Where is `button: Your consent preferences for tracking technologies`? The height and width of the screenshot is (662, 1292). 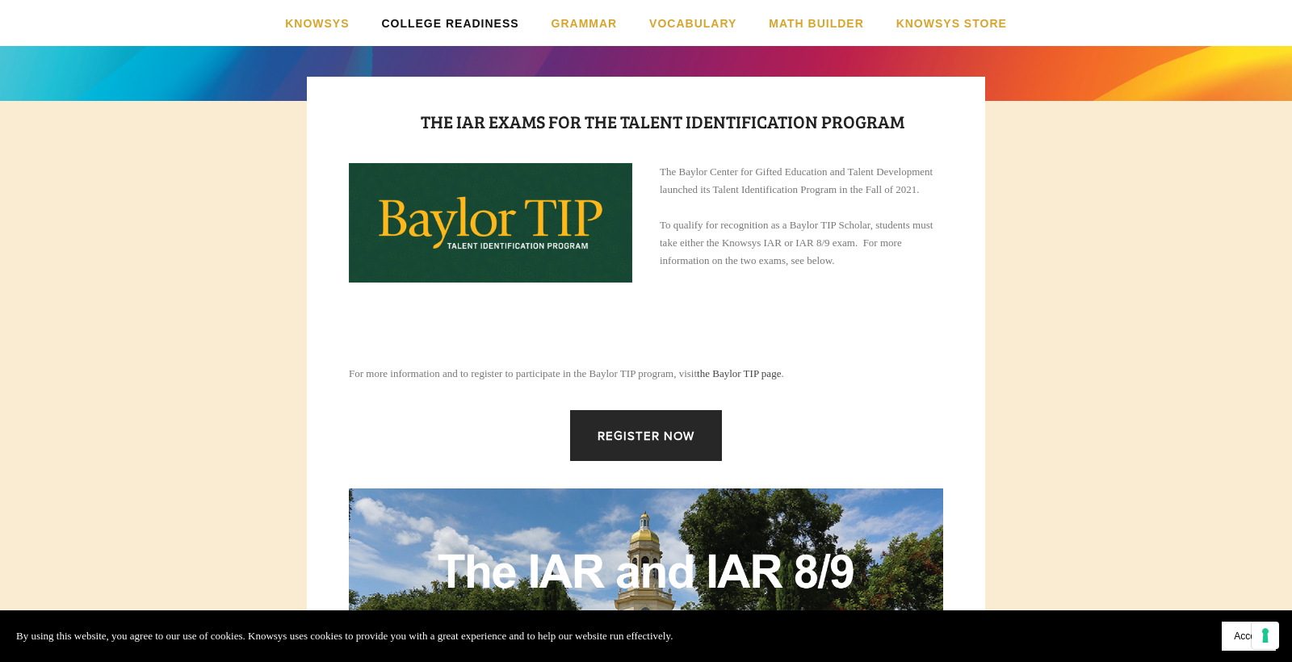 button: Your consent preferences for tracking technologies is located at coordinates (1266, 636).